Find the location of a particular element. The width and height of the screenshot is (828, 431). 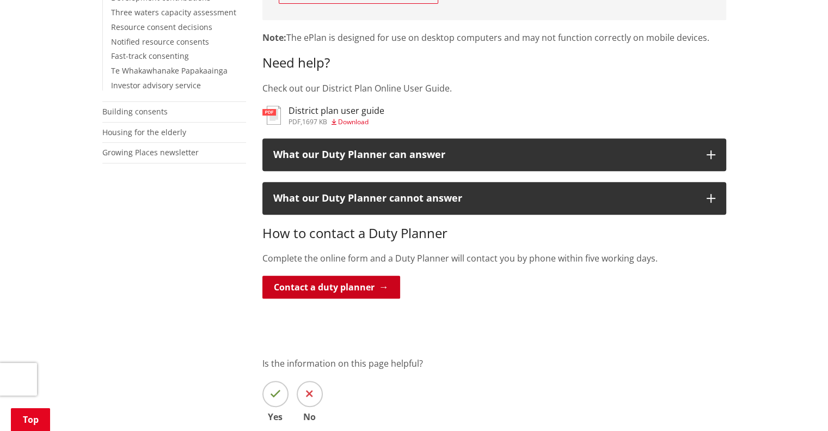

p: The ePlan is designed for use on desktop computers and may not function correctly on mobile devices. is located at coordinates (495, 38).